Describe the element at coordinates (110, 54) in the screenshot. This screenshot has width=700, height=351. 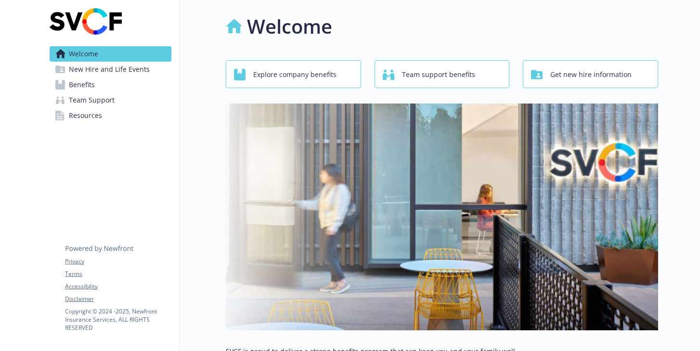
I see `a: Welcome` at that location.